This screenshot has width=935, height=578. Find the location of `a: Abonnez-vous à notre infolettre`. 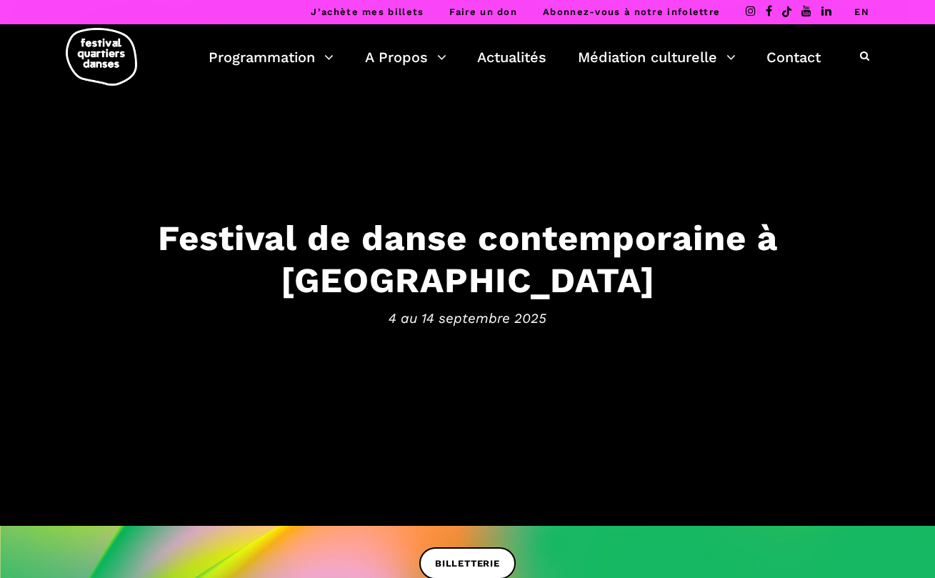

a: Abonnez-vous à notre infolettre is located at coordinates (631, 11).